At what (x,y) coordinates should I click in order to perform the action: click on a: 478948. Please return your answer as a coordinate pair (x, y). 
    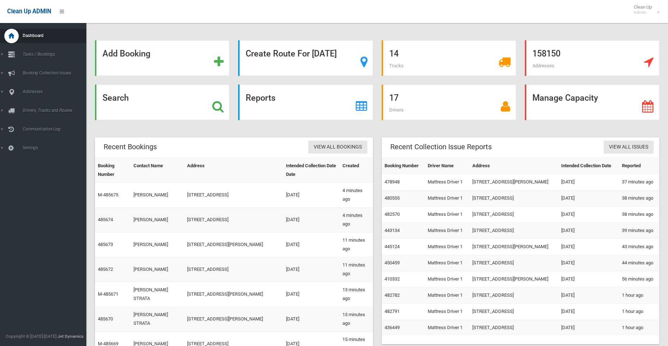
    Looking at the image, I should click on (392, 182).